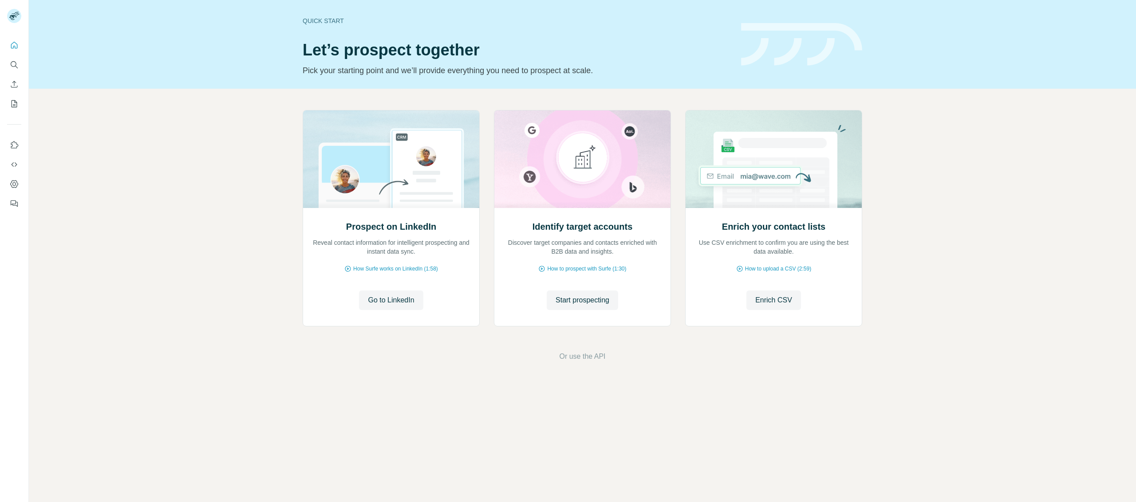  I want to click on p: Discover target companies and contacts enriched with B2B data and insights., so click(582, 247).